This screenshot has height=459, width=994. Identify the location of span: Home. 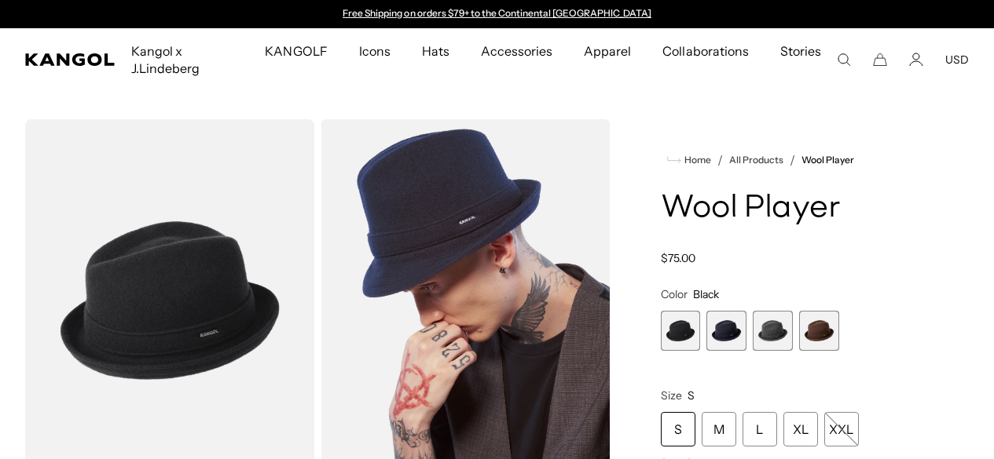
(696, 160).